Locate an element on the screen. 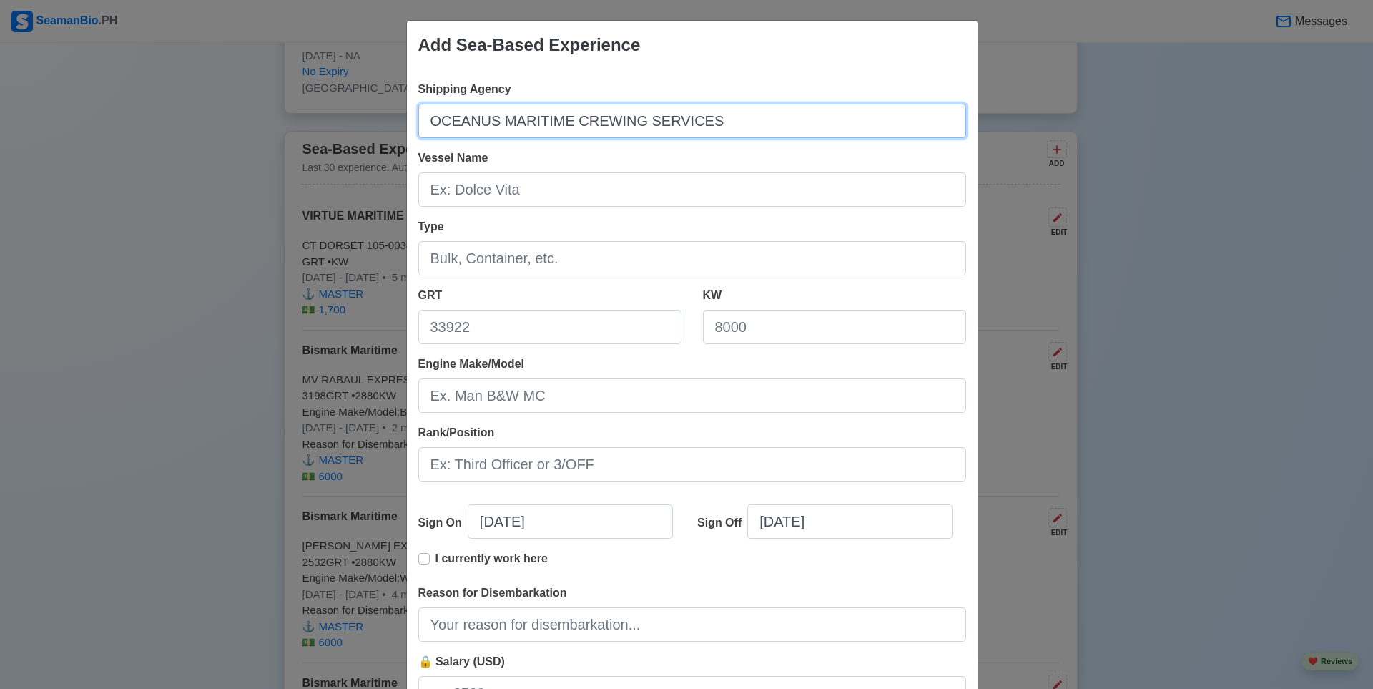  input: 33922 is located at coordinates (550, 327).